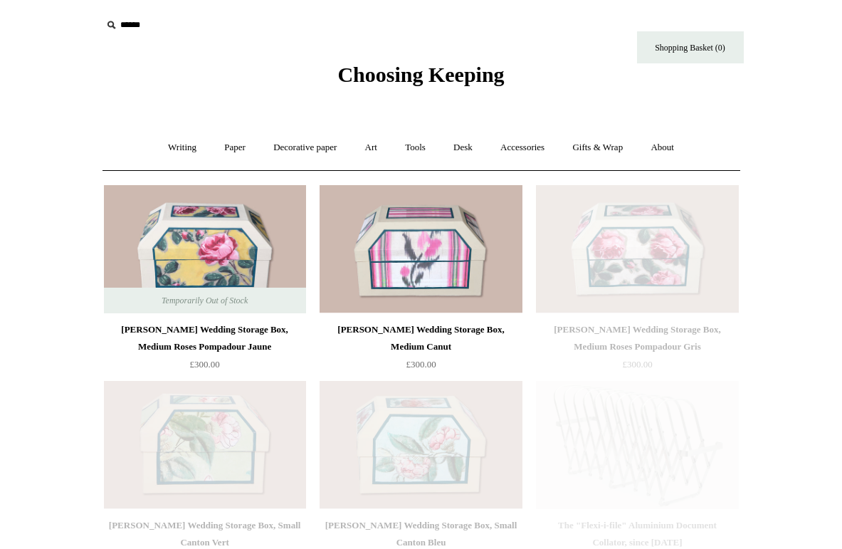 The width and height of the screenshot is (842, 549). What do you see at coordinates (662, 147) in the screenshot?
I see `a: About` at bounding box center [662, 147].